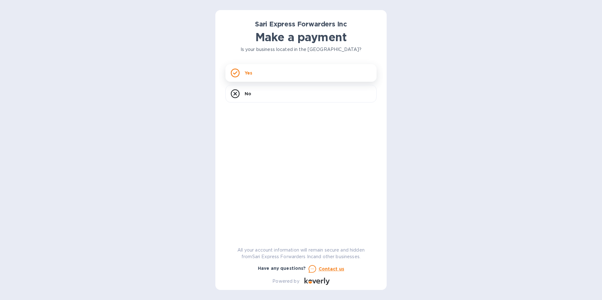  What do you see at coordinates (248, 94) in the screenshot?
I see `p: No` at bounding box center [248, 94].